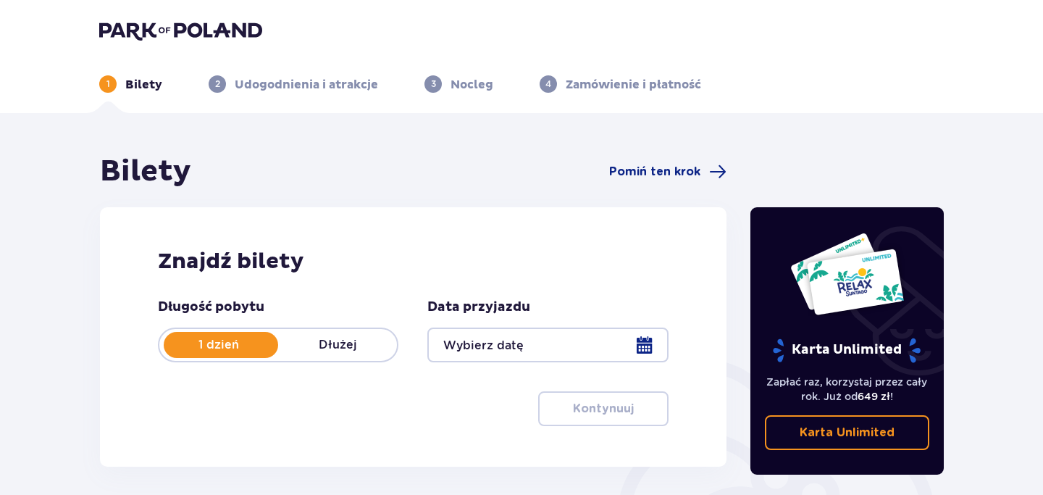 This screenshot has height=495, width=1043. Describe the element at coordinates (655, 172) in the screenshot. I see `span: Pomiń ten krok` at that location.